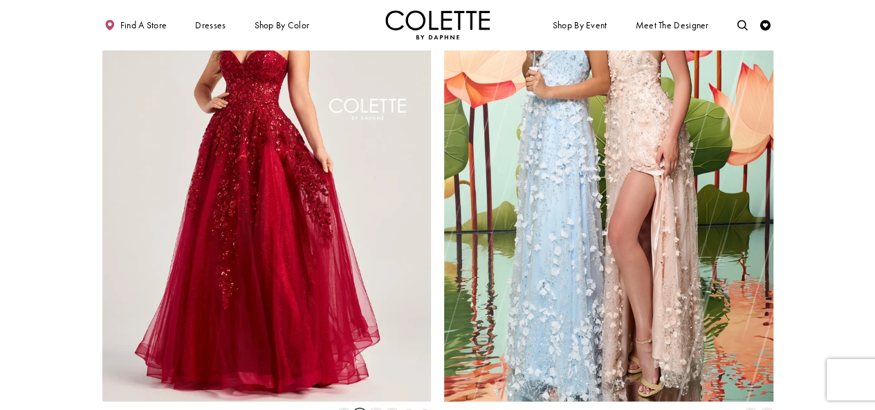 Image resolution: width=875 pixels, height=410 pixels. Describe the element at coordinates (438, 25) in the screenshot. I see `img: Colette by Daphne` at that location.